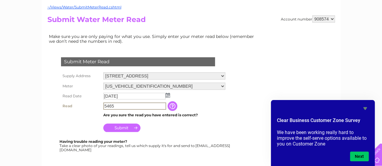 The width and height of the screenshot is (382, 166). What do you see at coordinates (369, 28) in the screenshot?
I see `a: Log out` at bounding box center [369, 28].